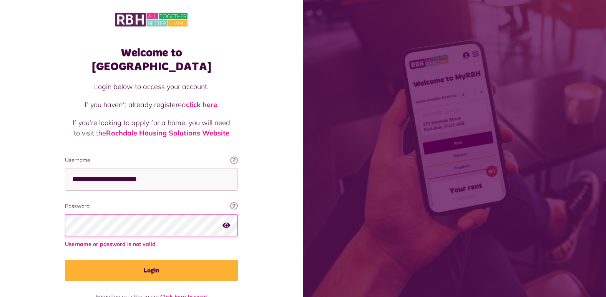 Image resolution: width=606 pixels, height=297 pixels. I want to click on p: If you're looking to apply for a home, you will need to visit the, so click(151, 128).